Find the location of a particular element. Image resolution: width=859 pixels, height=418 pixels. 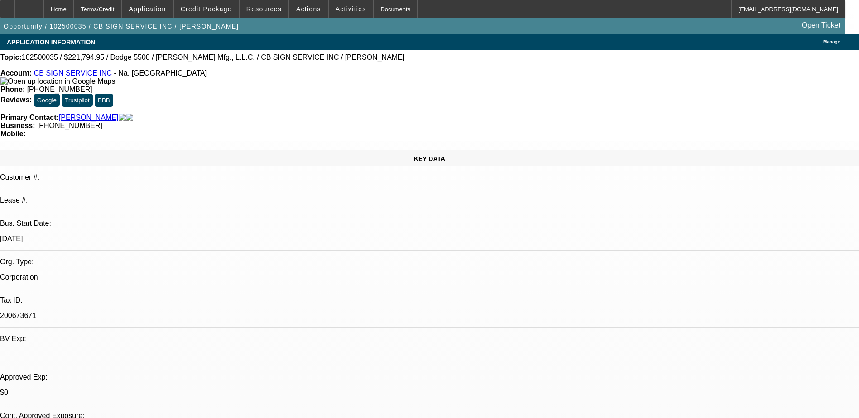

strong: Business: is located at coordinates (18, 125).